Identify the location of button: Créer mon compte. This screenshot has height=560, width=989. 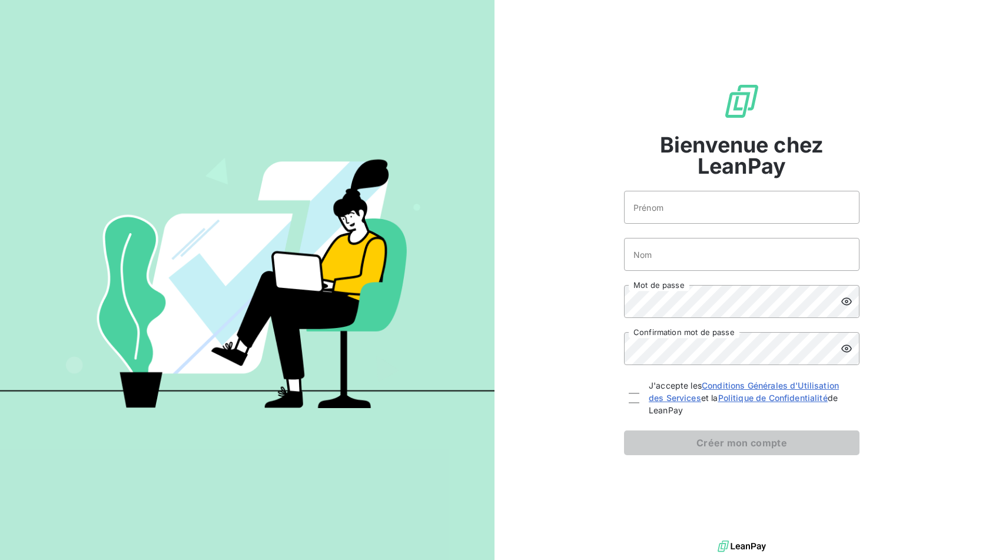
(742, 443).